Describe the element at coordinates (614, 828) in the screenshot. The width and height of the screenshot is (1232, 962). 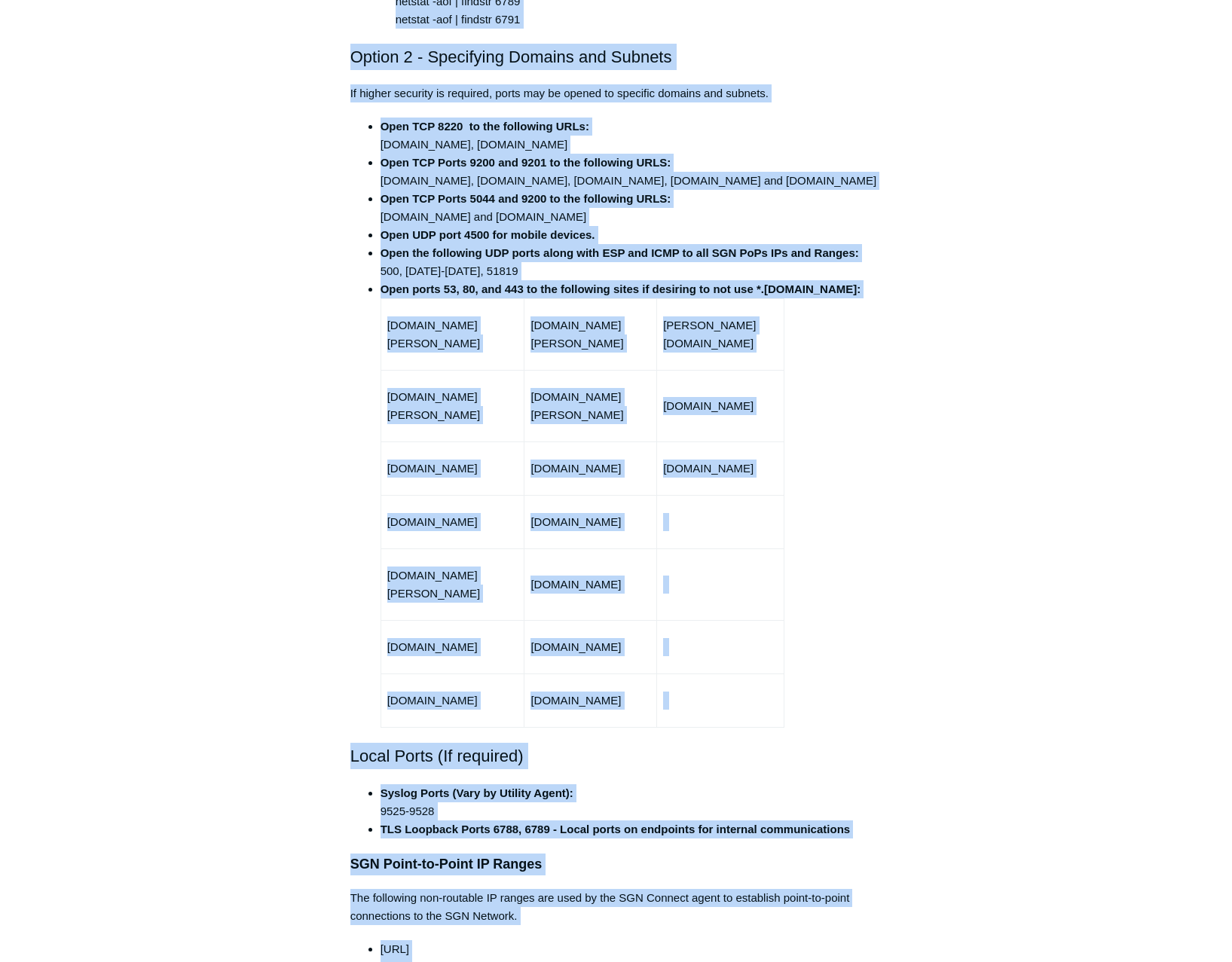
I see `strong: TLS Loopback Ports 6788, 6789 - Local ports on endpoints for internal communications` at that location.